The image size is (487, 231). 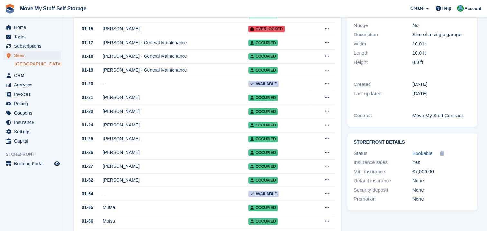 What do you see at coordinates (422, 153) in the screenshot?
I see `a: Bookable` at bounding box center [422, 153].